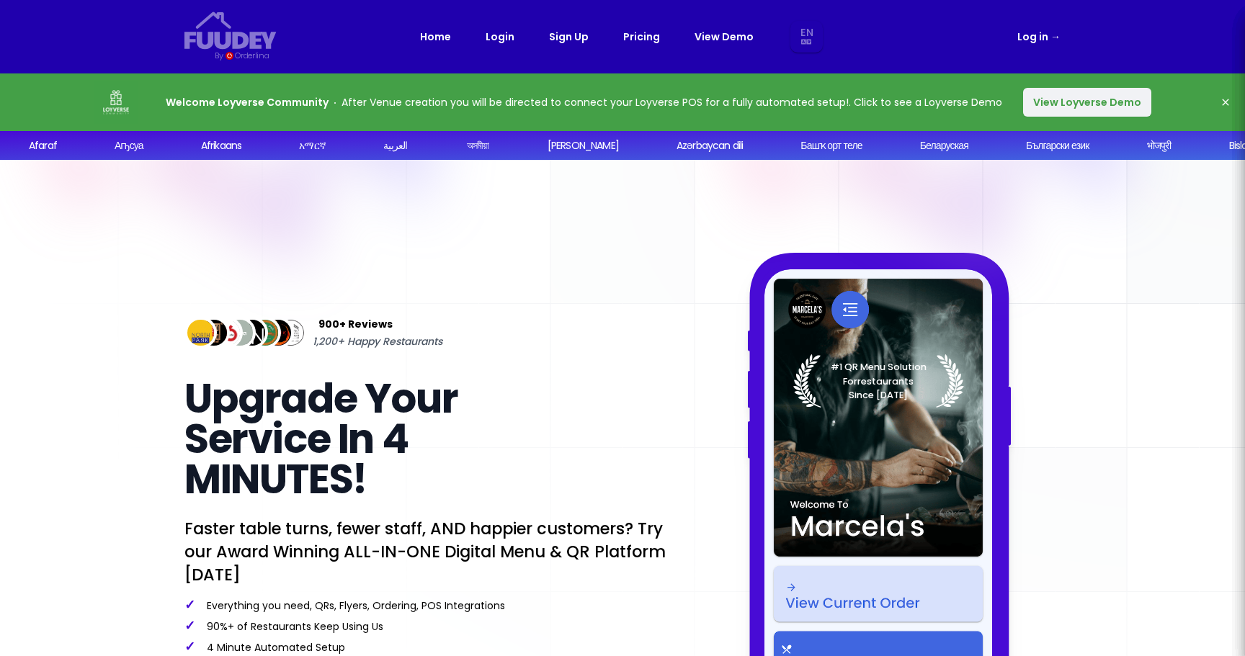 The width and height of the screenshot is (1245, 656). I want to click on div: অসমীয়া, so click(478, 145).